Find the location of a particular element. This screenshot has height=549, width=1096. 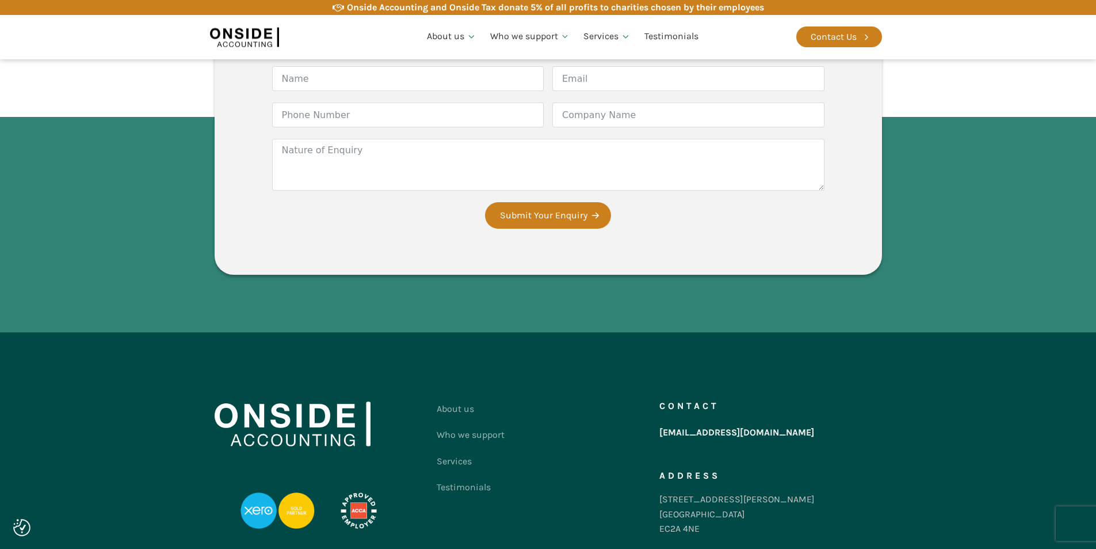

input: Company Name is located at coordinates (688, 115).